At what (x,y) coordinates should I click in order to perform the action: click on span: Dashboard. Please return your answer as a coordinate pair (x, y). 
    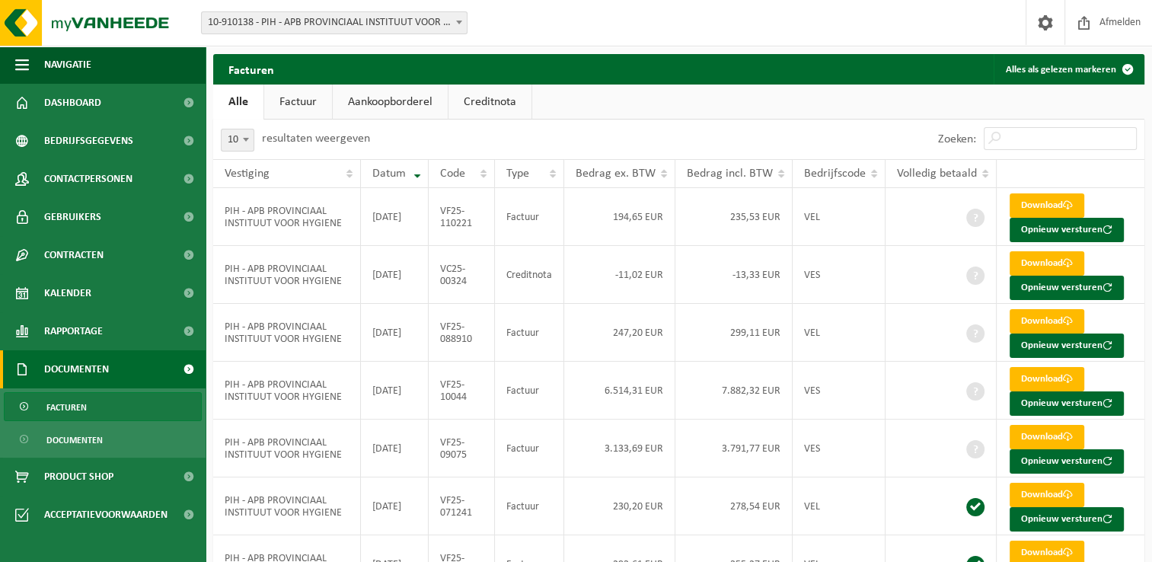
    Looking at the image, I should click on (72, 103).